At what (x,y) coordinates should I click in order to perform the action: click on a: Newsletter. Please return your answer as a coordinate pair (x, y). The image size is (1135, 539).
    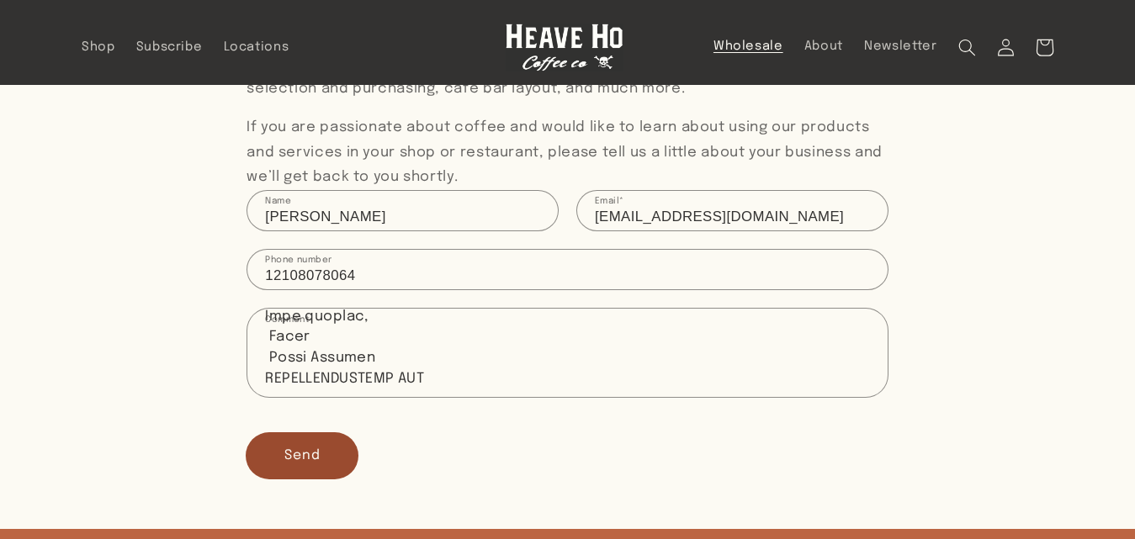
    Looking at the image, I should click on (901, 46).